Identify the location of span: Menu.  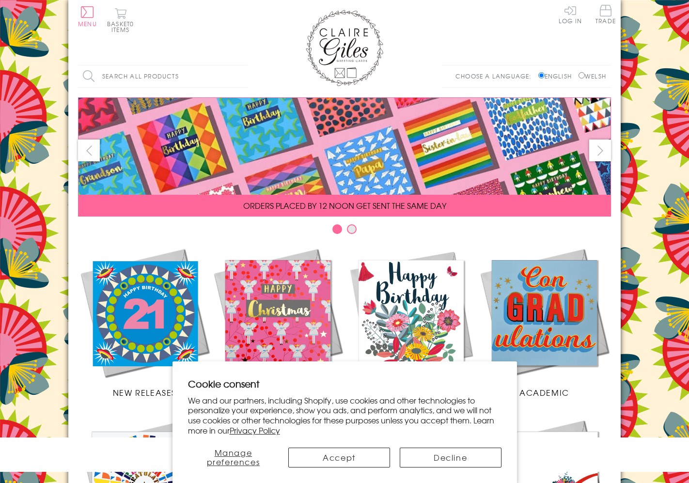
(87, 24).